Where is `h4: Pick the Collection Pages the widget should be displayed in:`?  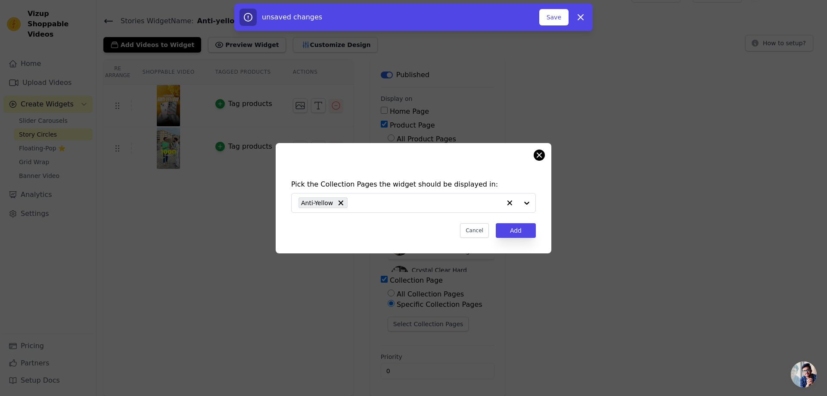 h4: Pick the Collection Pages the widget should be displayed in: is located at coordinates (413, 184).